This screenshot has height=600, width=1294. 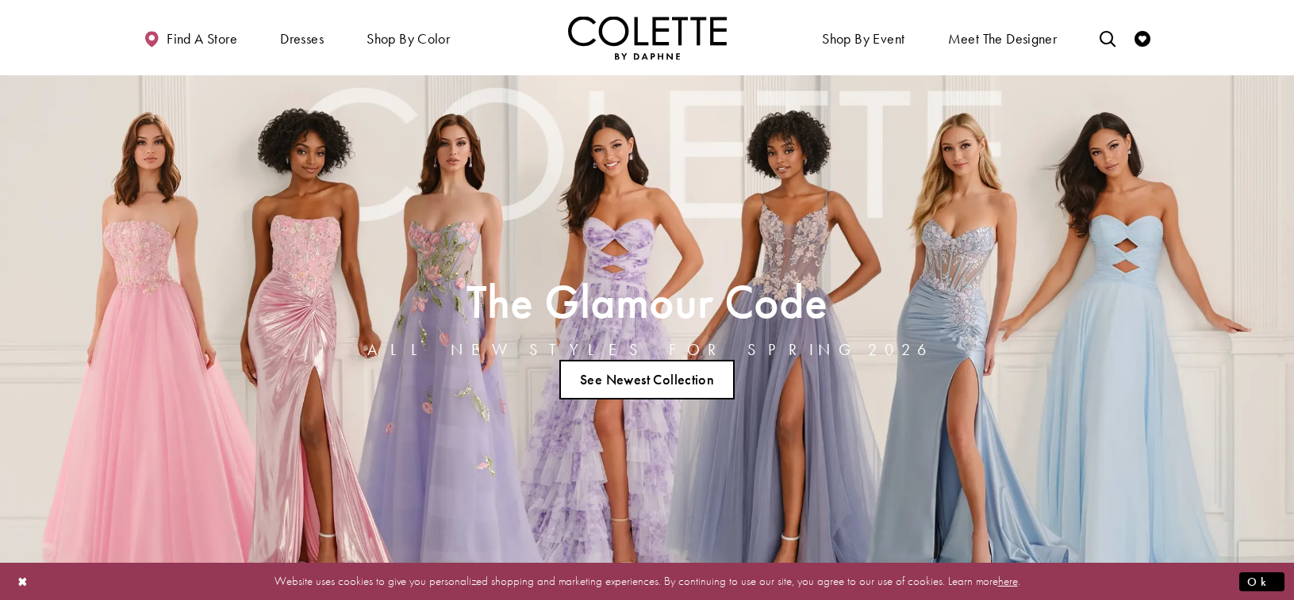 What do you see at coordinates (647, 350) in the screenshot?
I see `h4: ALL NEW STYLES FOR SPRING 2026` at bounding box center [647, 350].